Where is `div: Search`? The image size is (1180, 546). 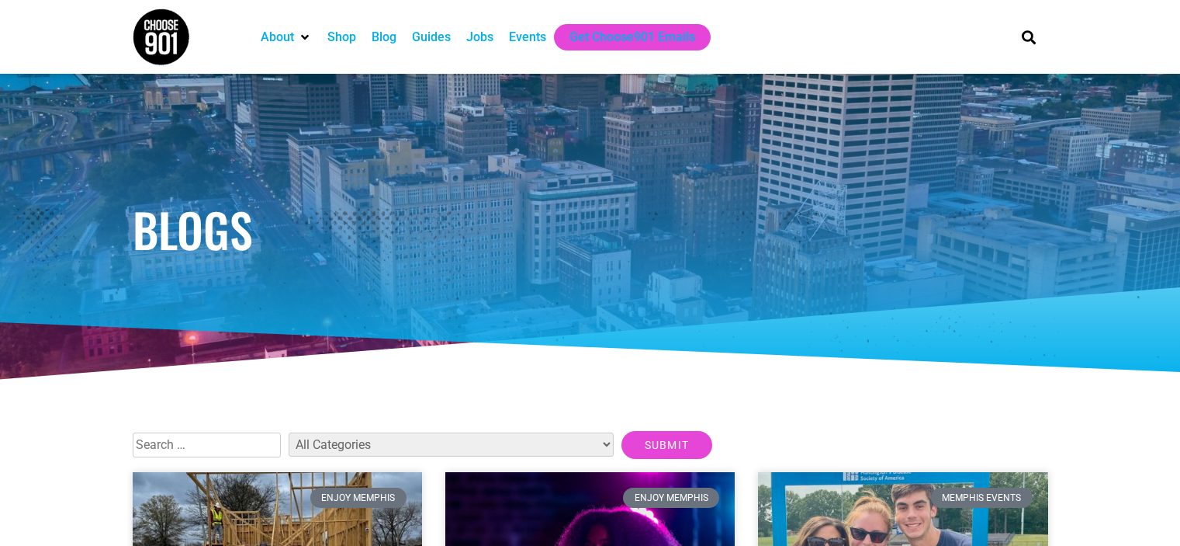
div: Search is located at coordinates (1028, 36).